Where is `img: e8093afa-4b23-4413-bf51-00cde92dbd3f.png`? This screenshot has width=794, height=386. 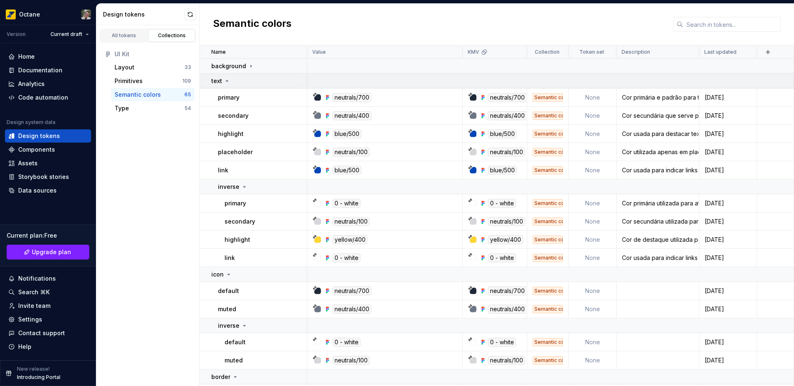 img: e8093afa-4b23-4413-bf51-00cde92dbd3f.png is located at coordinates (11, 14).